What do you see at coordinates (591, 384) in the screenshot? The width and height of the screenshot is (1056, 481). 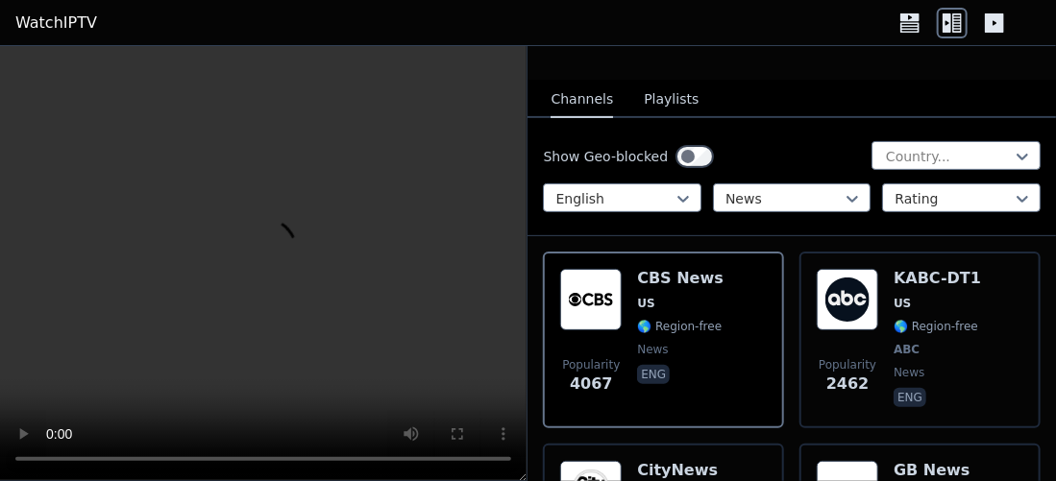 I see `span: 4067` at bounding box center [591, 384].